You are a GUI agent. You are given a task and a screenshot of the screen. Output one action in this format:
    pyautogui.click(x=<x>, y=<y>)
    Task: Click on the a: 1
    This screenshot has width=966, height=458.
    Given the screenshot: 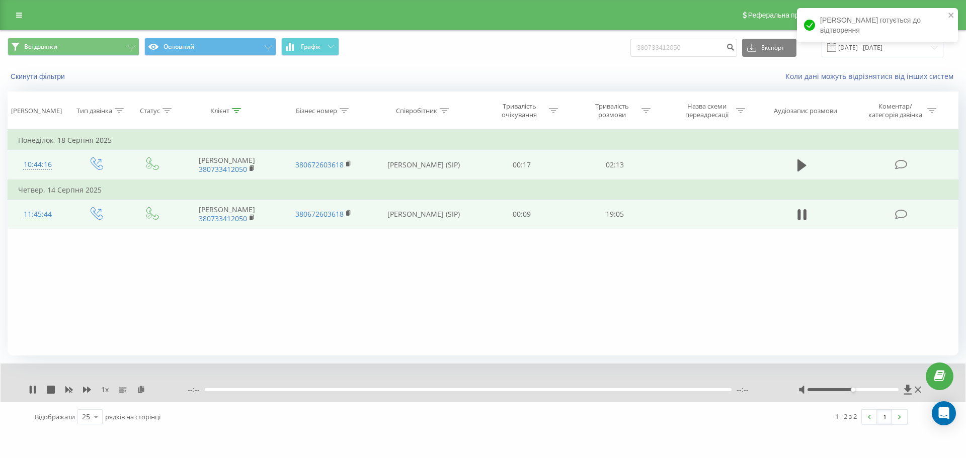 What is the action you would take?
    pyautogui.click(x=884, y=417)
    